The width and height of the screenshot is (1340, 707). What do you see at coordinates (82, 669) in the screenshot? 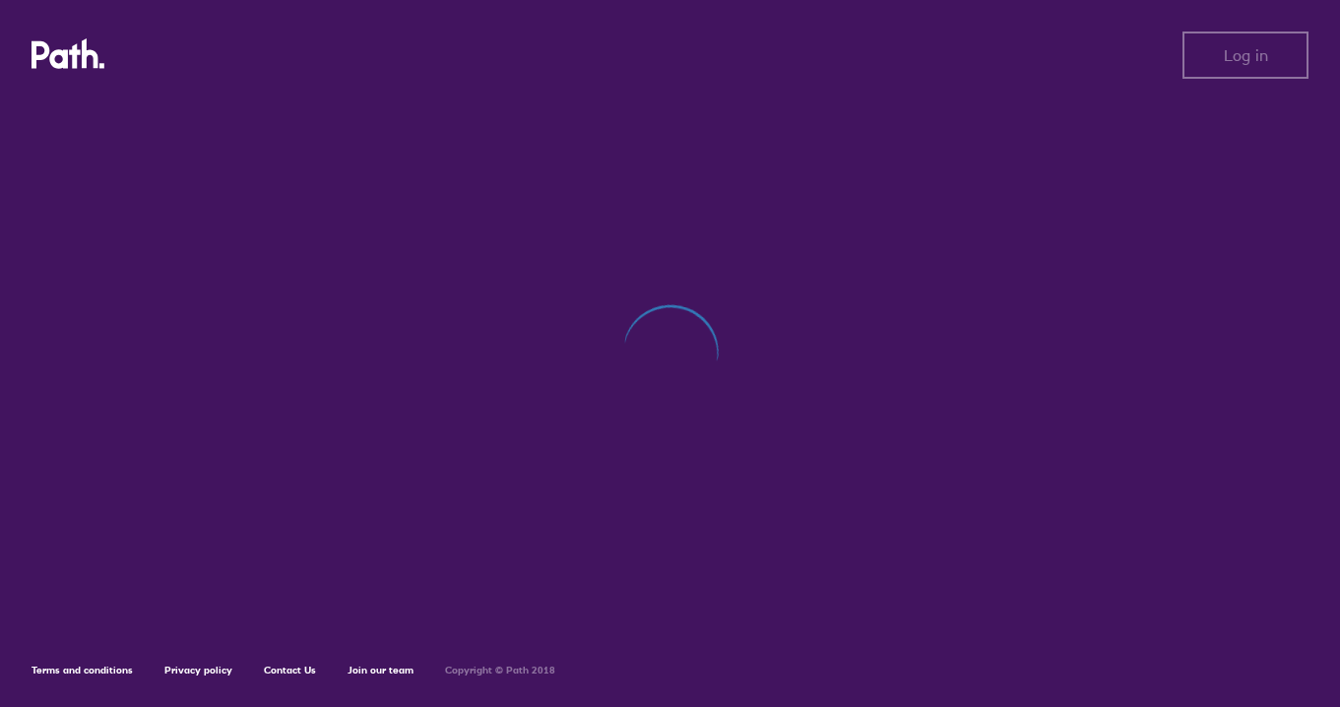
I see `a: Terms and conditions` at bounding box center [82, 669].